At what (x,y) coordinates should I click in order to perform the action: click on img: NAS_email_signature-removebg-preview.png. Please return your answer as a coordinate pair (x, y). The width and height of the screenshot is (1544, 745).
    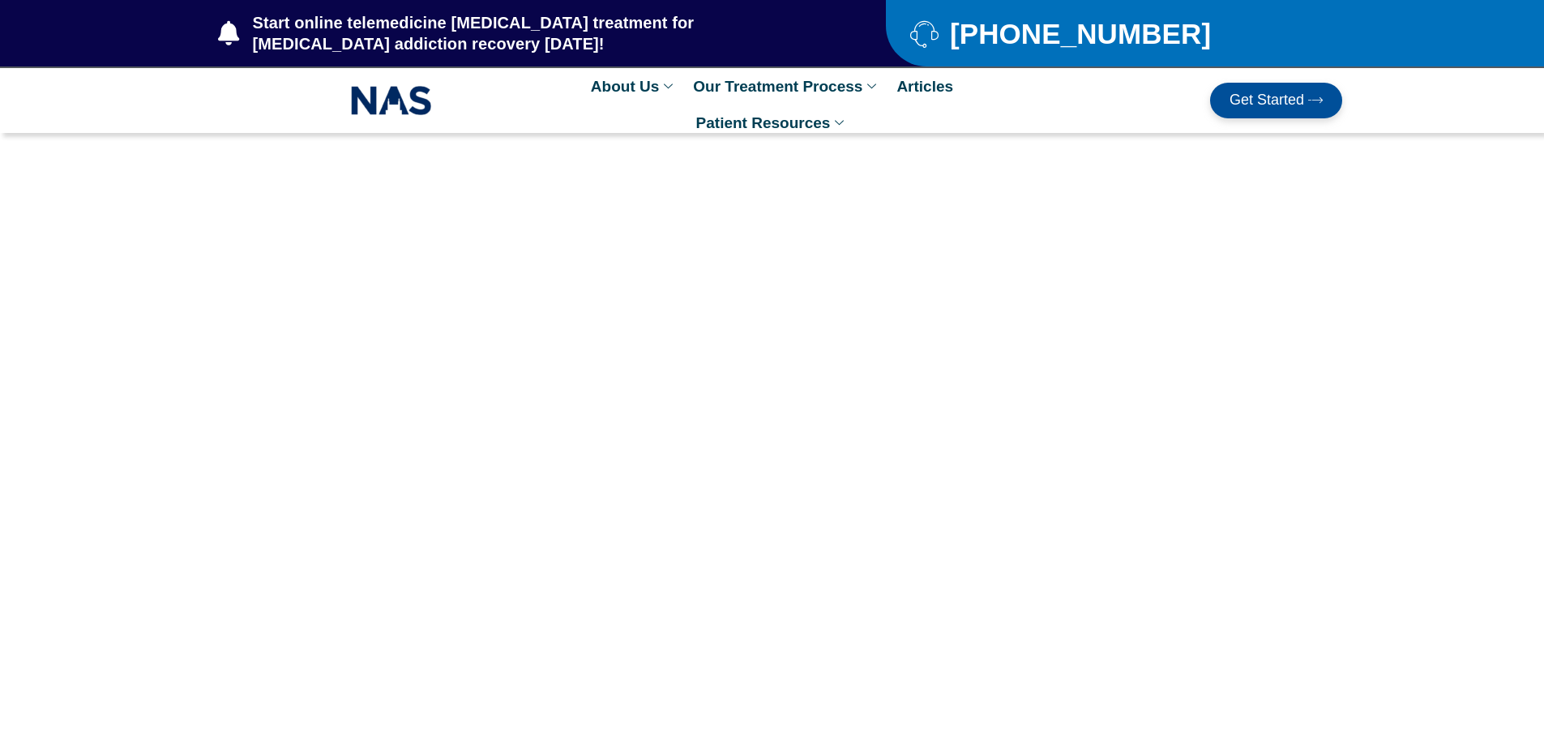
    Looking at the image, I should click on (392, 101).